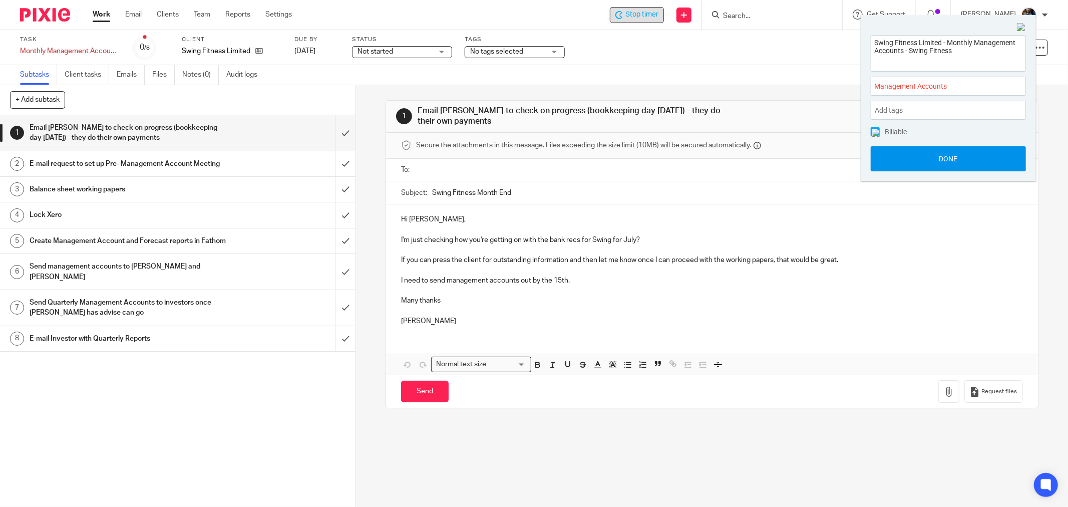 The height and width of the screenshot is (507, 1068). Describe the element at coordinates (163, 75) in the screenshot. I see `a: Files` at that location.